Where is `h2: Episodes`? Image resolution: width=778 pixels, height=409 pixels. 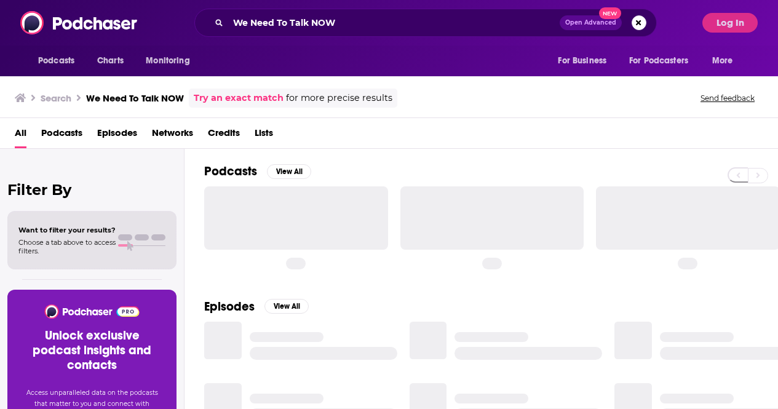 h2: Episodes is located at coordinates (229, 306).